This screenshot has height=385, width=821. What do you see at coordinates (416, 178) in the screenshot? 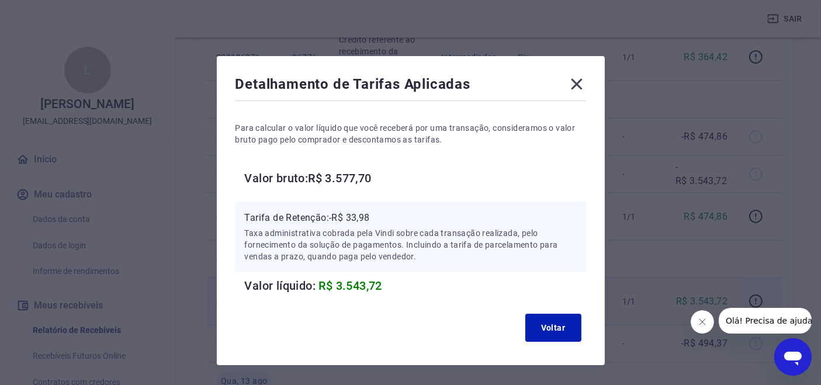
I see `h6: Valor bruto: R$ 3.577,70` at bounding box center [416, 178].